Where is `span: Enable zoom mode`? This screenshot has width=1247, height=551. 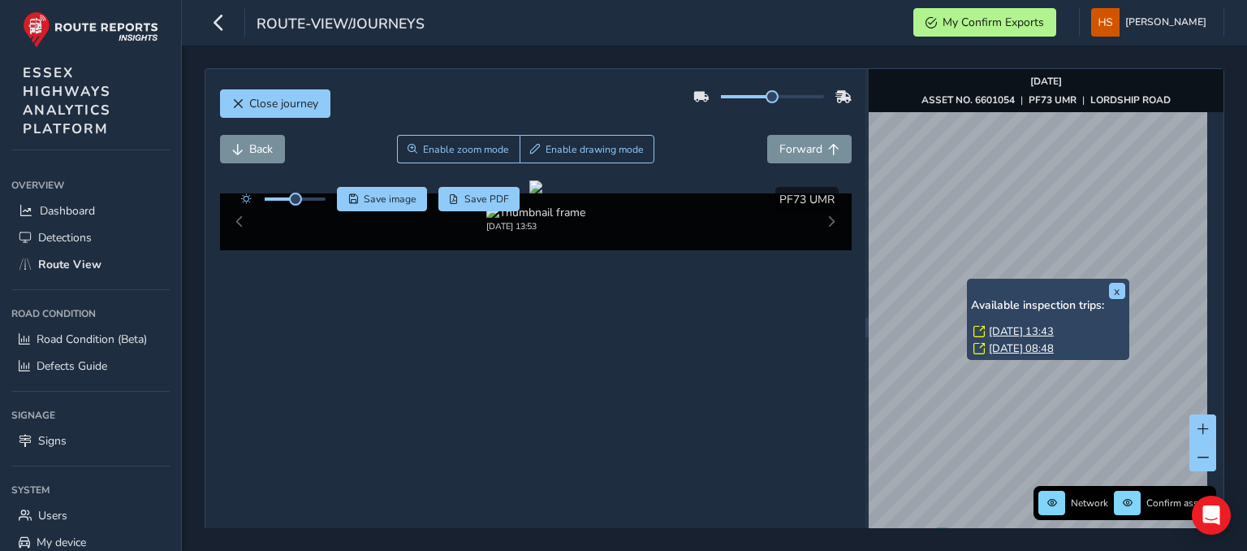
span: Enable zoom mode is located at coordinates (466, 149).